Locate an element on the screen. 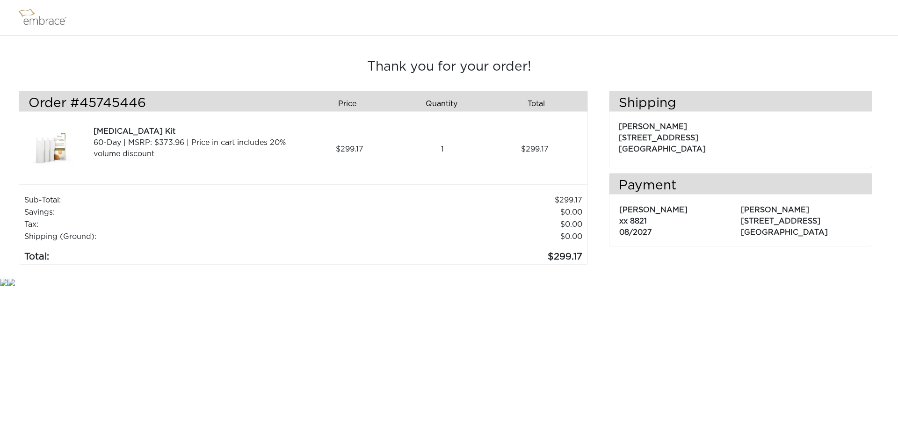 Image resolution: width=898 pixels, height=426 pixels. span: 08/2027 is located at coordinates (636, 233).